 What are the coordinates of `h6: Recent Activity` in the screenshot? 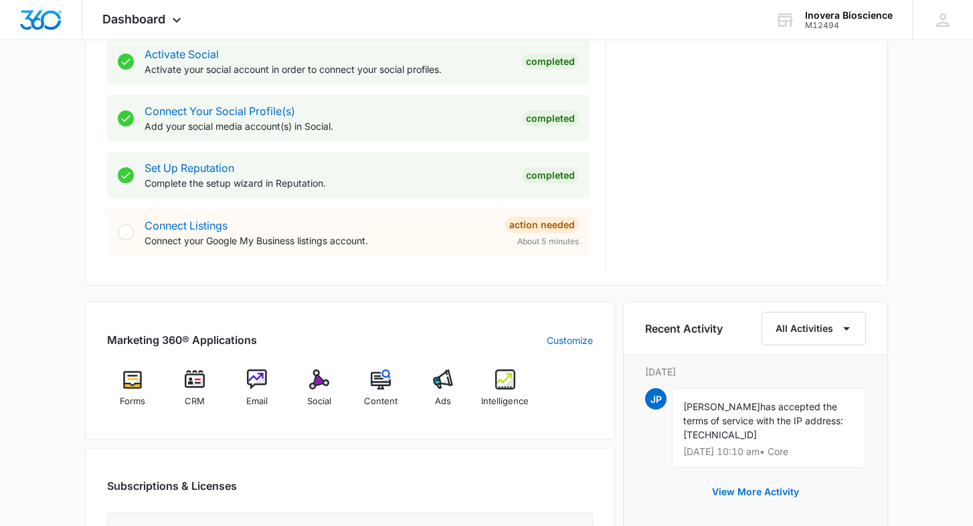 It's located at (684, 329).